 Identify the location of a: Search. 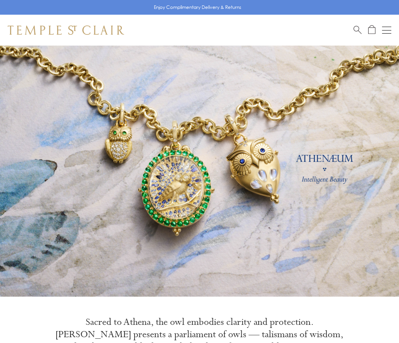
(358, 30).